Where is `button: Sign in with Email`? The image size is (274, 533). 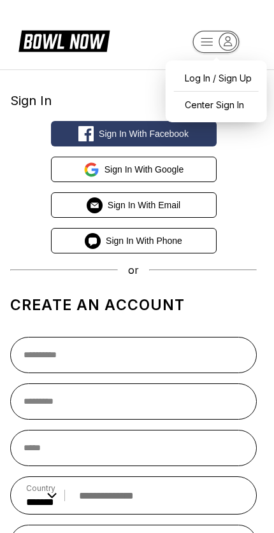
button: Sign in with Email is located at coordinates (134, 205).